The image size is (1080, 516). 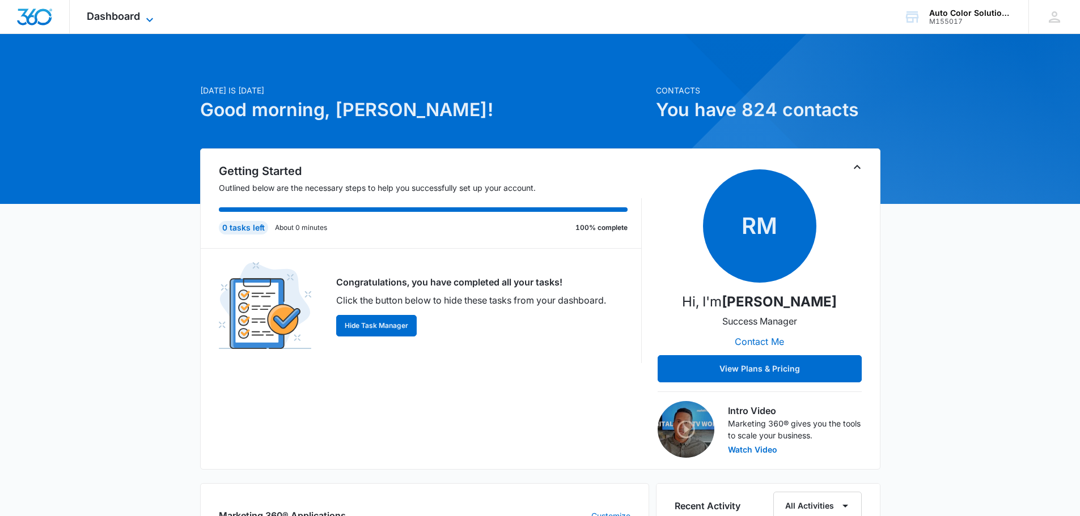 What do you see at coordinates (759, 302) in the screenshot?
I see `p: Hi, I'm` at bounding box center [759, 302].